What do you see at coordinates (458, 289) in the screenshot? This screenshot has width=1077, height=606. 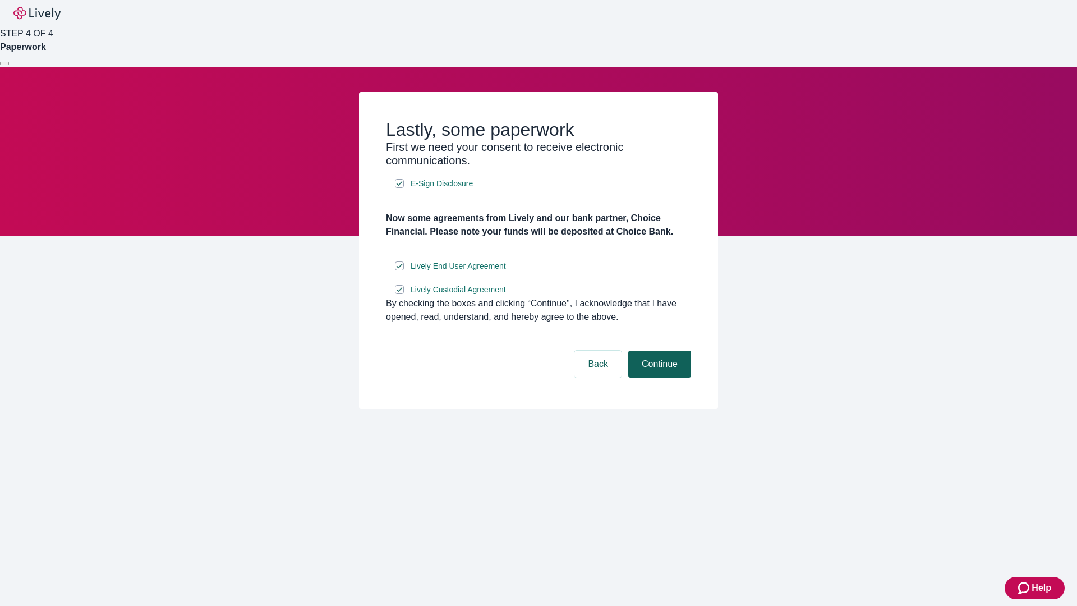 I see `span: Lively Custodial Agreement` at bounding box center [458, 289].